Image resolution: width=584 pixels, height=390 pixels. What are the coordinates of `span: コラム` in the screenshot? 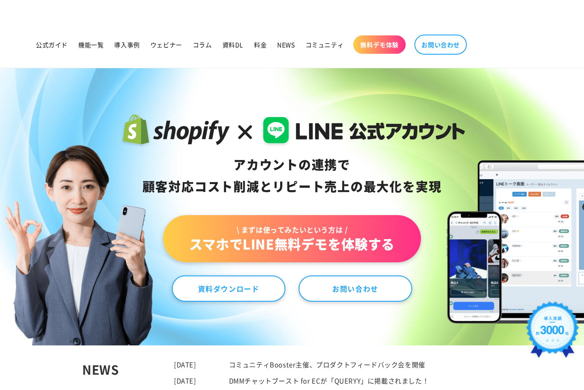 It's located at (202, 45).